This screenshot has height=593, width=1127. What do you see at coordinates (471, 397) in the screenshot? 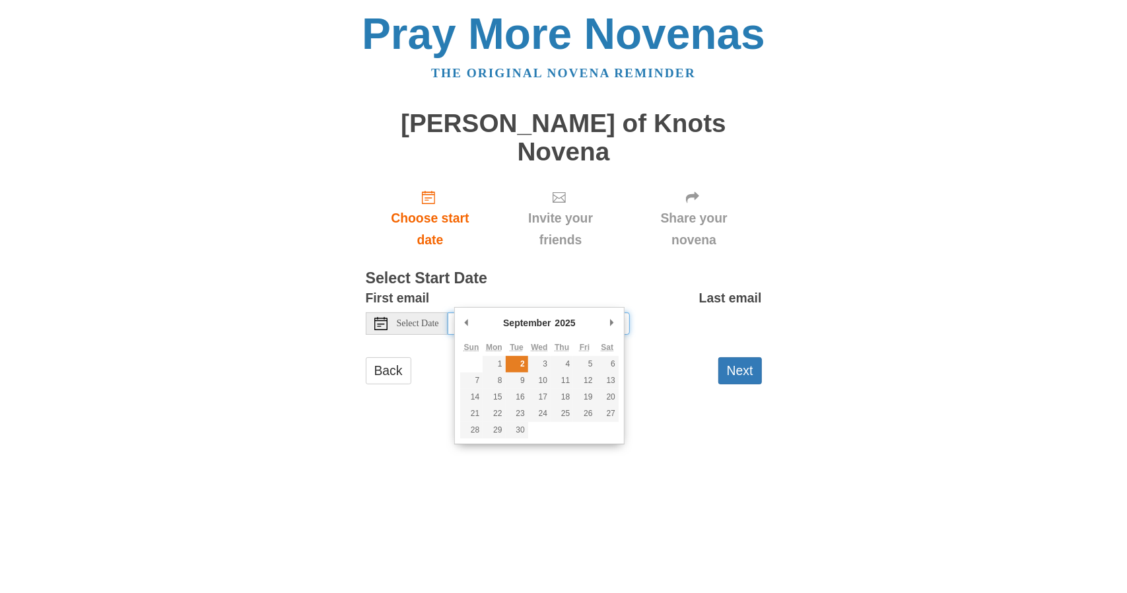
I see `button: 14` at bounding box center [471, 397].